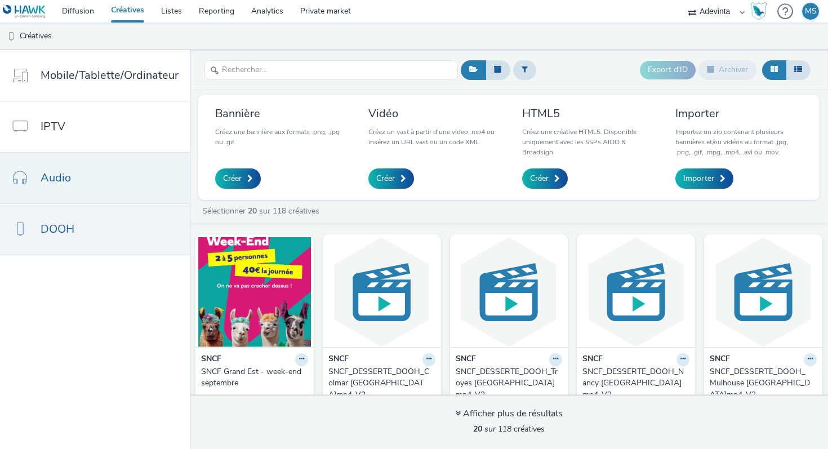 The width and height of the screenshot is (828, 449). What do you see at coordinates (279, 137) in the screenshot?
I see `p: Créez une bannière aux formats .png, .jpg ou .gif.` at bounding box center [279, 137].